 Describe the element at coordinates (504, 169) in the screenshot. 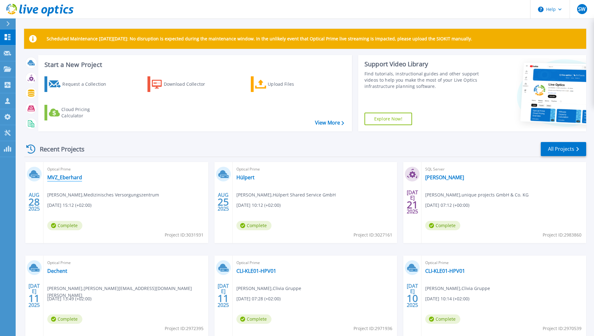

I see `span: SQL Server` at that location.